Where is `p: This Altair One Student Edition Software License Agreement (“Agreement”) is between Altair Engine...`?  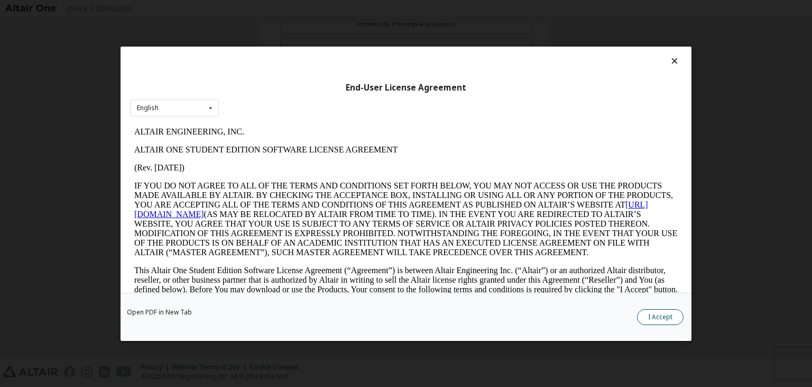 p: This Altair One Student Edition Software License Agreement (“Agreement”) is between Altair Engine... is located at coordinates (276, 162).